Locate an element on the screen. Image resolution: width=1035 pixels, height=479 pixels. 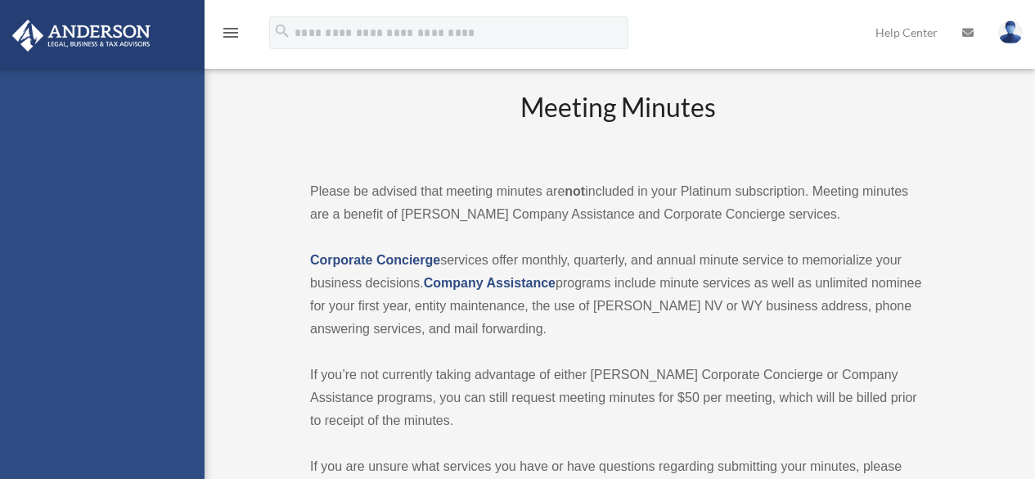
a: Company Assistance is located at coordinates (489, 282).